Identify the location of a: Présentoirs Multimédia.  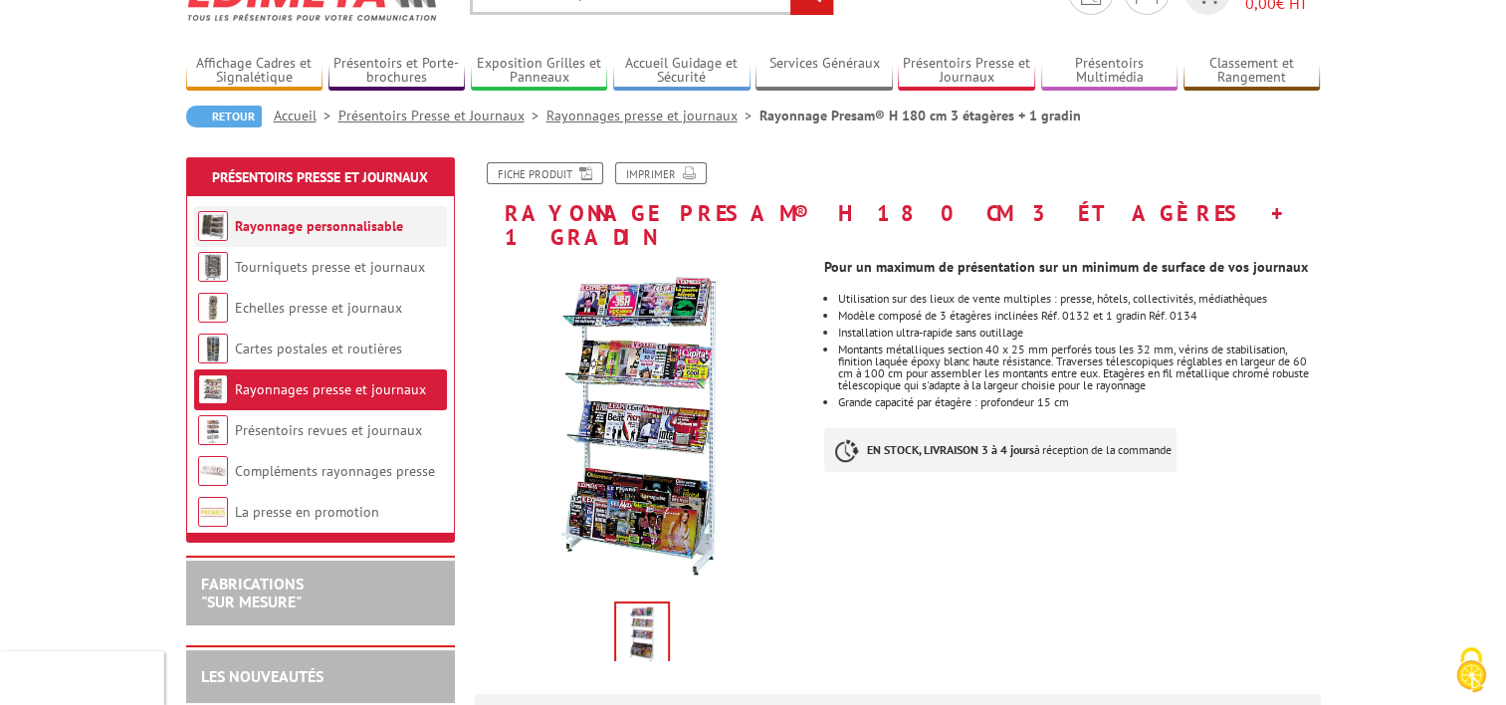
(1110, 71).